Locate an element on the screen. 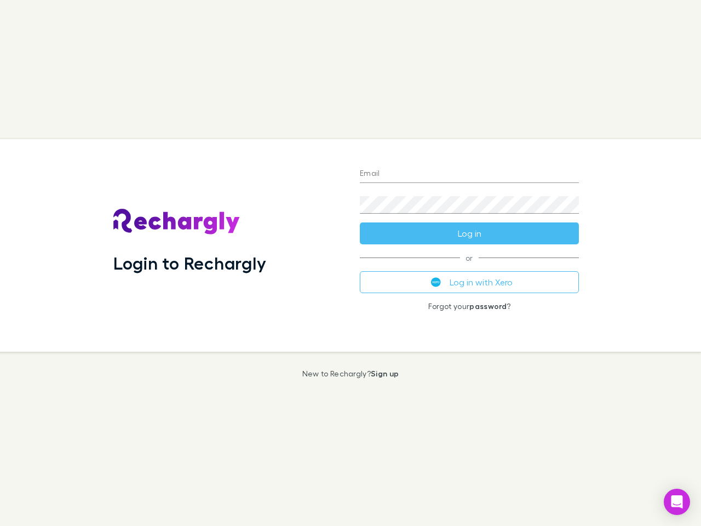 Image resolution: width=701 pixels, height=526 pixels. span: or is located at coordinates (469, 257).